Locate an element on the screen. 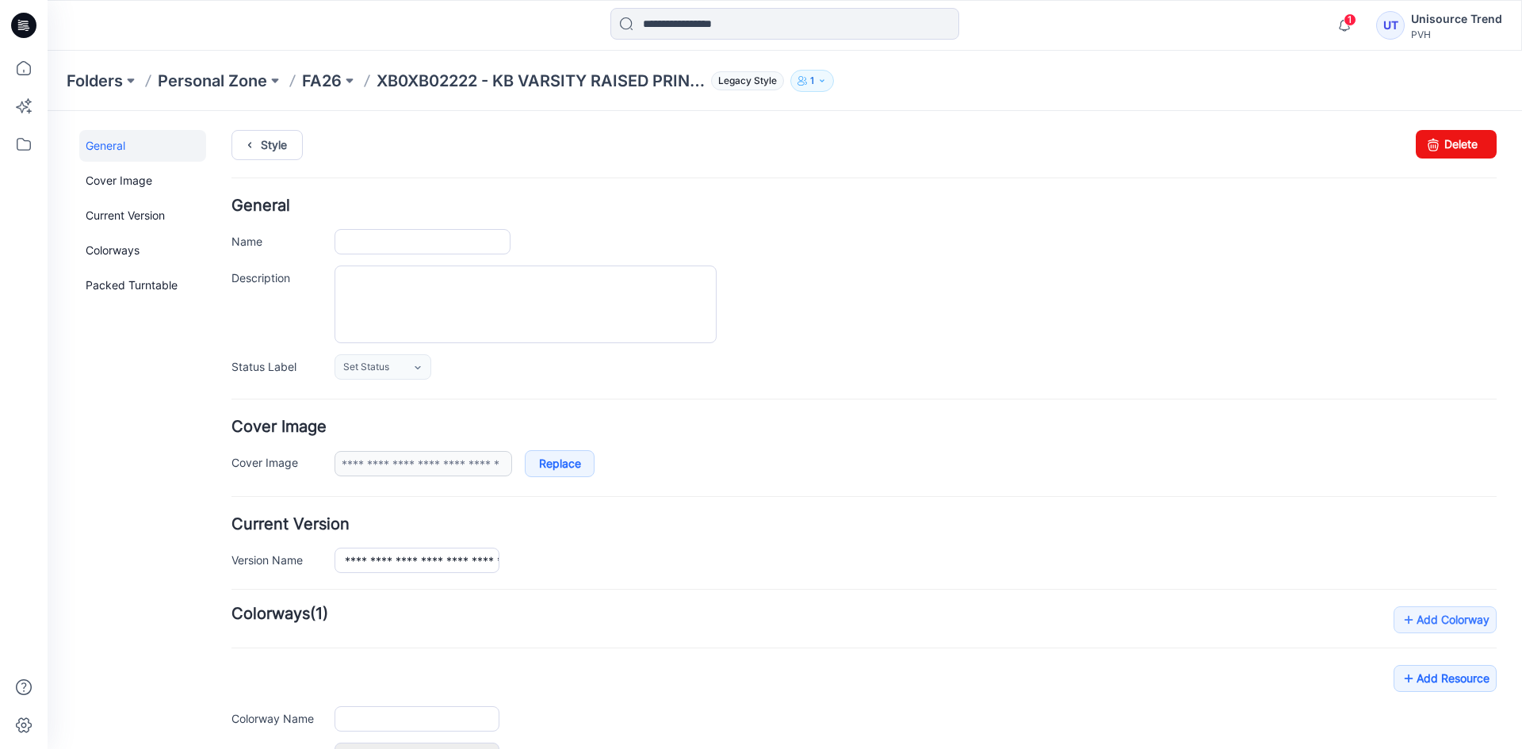 The width and height of the screenshot is (1522, 749). label: Description is located at coordinates (228, 166).